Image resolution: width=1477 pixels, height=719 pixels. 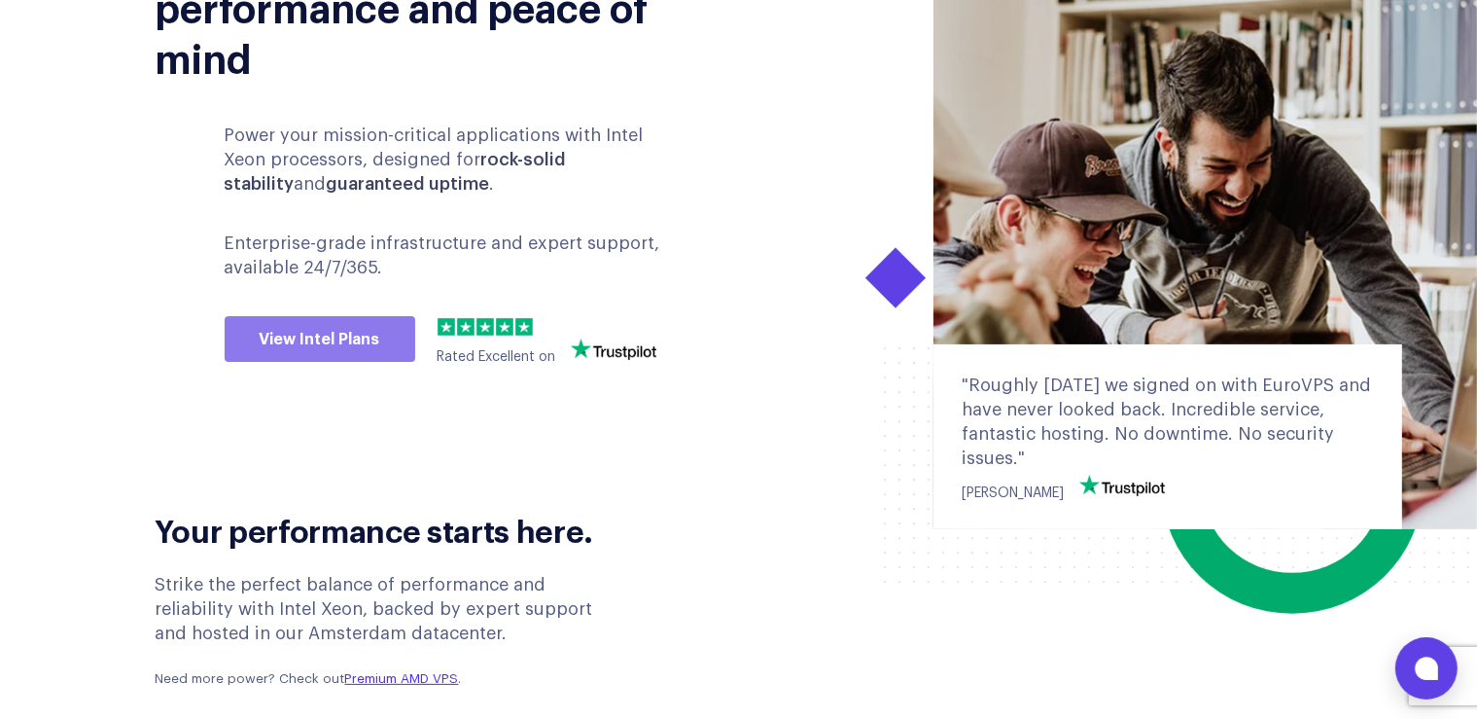 I want to click on div: Strike the perfect balance of performance and reliability with Intel Xeon, backed by expert suppo..., so click(x=390, y=631).